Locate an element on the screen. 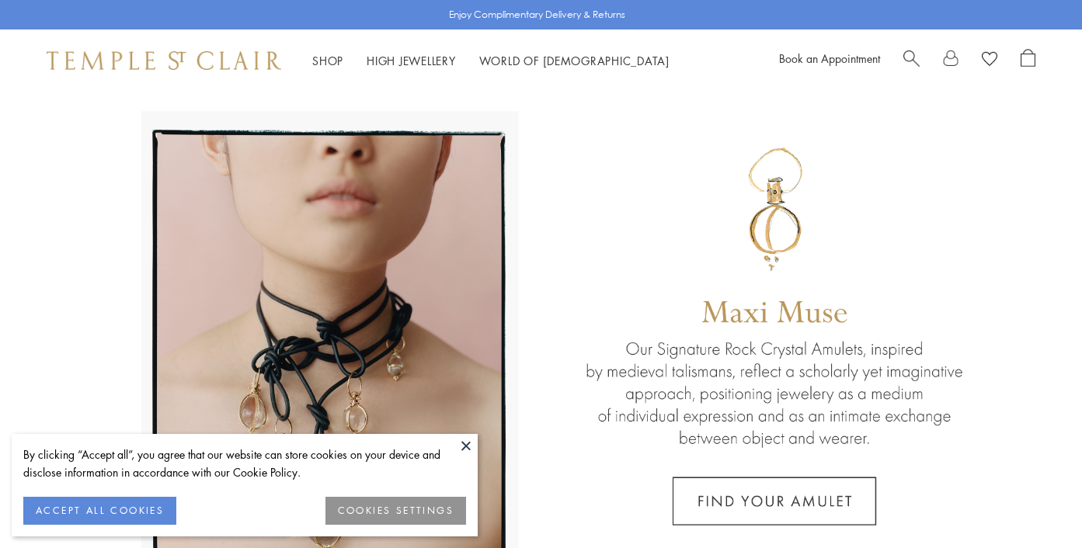  a: Open Shopping Bag is located at coordinates (1027, 61).